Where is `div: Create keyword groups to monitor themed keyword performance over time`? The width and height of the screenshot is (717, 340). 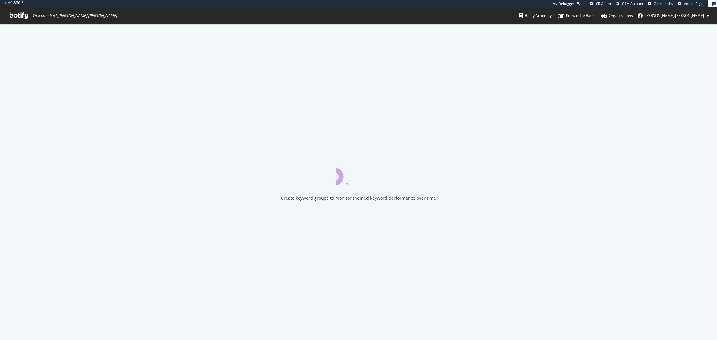 div: Create keyword groups to monitor themed keyword performance over time is located at coordinates (358, 198).